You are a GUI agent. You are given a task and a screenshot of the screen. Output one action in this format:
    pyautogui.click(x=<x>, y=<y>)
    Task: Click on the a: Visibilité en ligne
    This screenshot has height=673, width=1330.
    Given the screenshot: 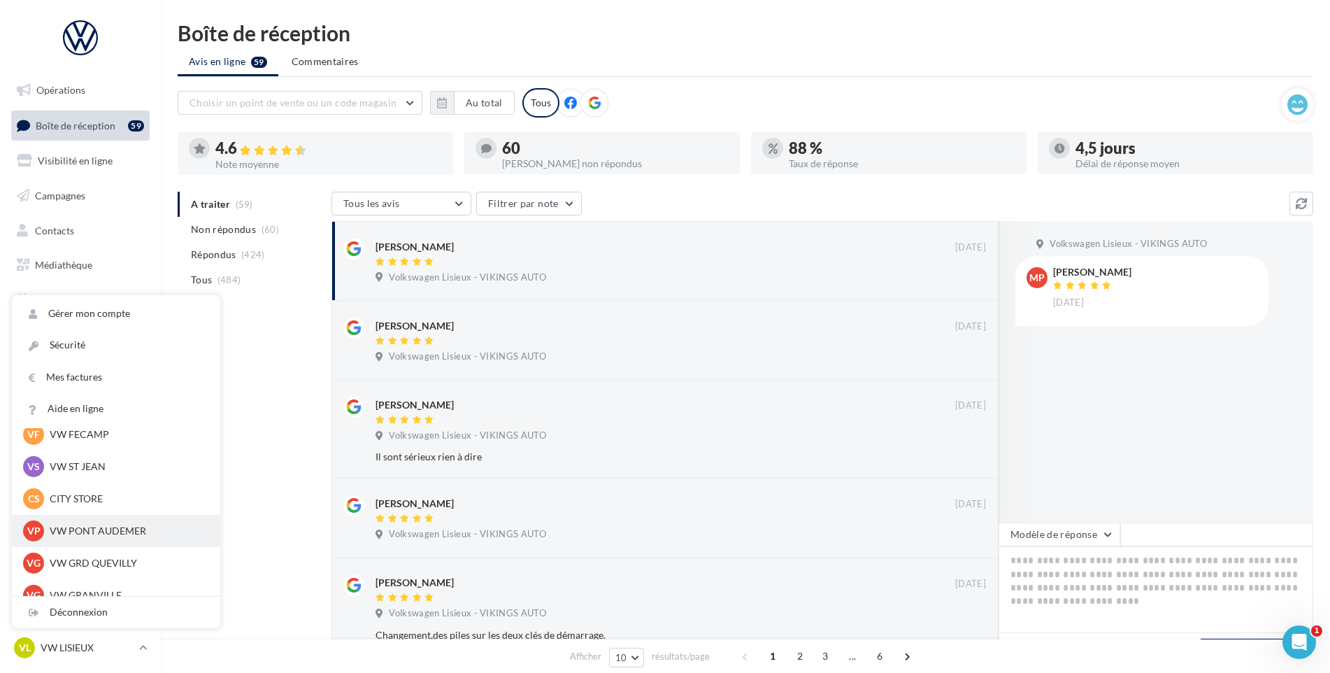 What is the action you would take?
    pyautogui.click(x=80, y=161)
    